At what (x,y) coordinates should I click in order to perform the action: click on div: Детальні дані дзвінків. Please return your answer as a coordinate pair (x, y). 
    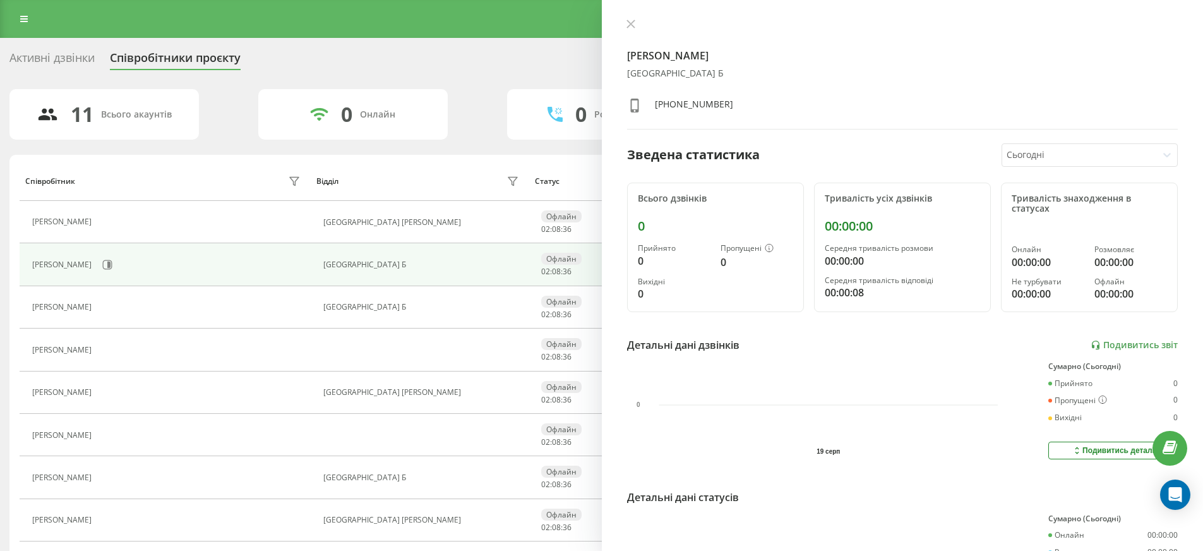
    Looking at the image, I should click on (683, 345).